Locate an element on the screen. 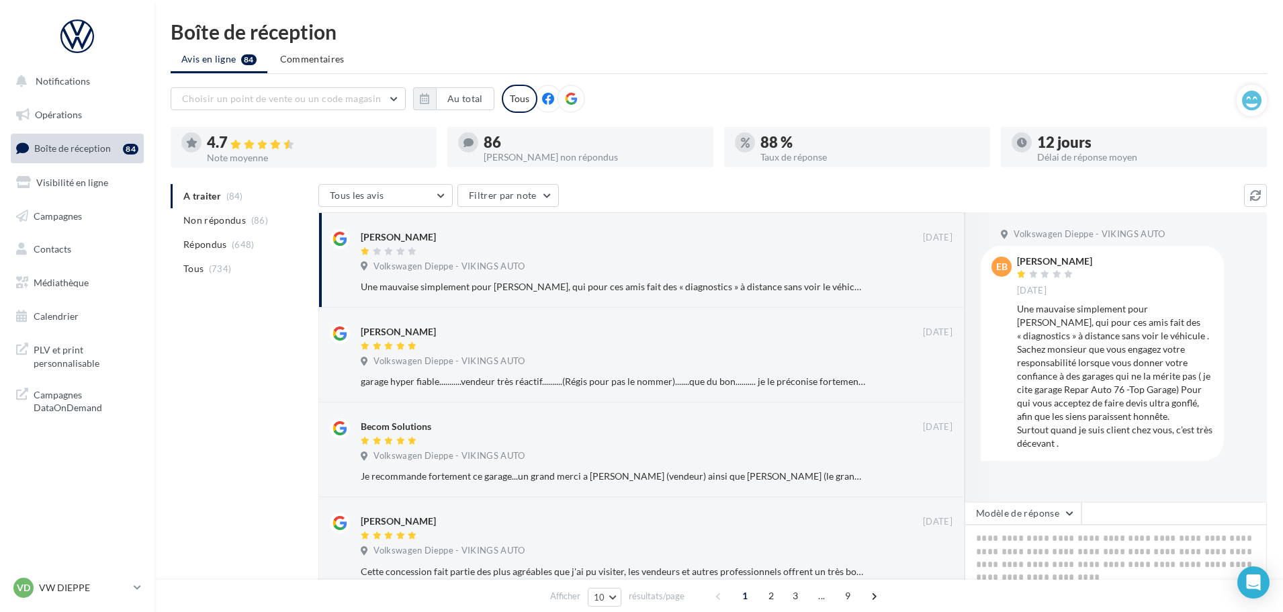 Image resolution: width=1283 pixels, height=612 pixels. span: résultats/page is located at coordinates (656, 596).